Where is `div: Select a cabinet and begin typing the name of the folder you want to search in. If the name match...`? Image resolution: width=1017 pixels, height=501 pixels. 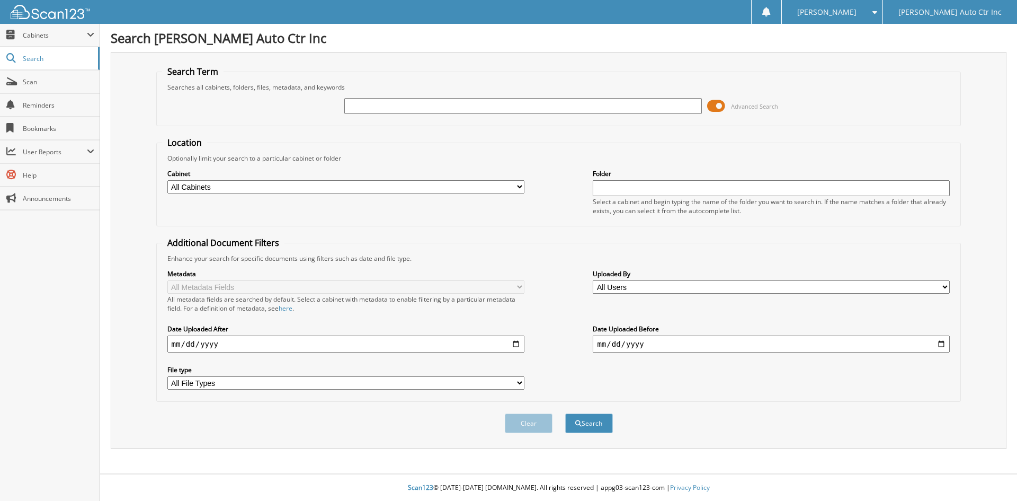
div: Select a cabinet and begin typing the name of the folder you want to search in. If the name match... is located at coordinates (772, 206).